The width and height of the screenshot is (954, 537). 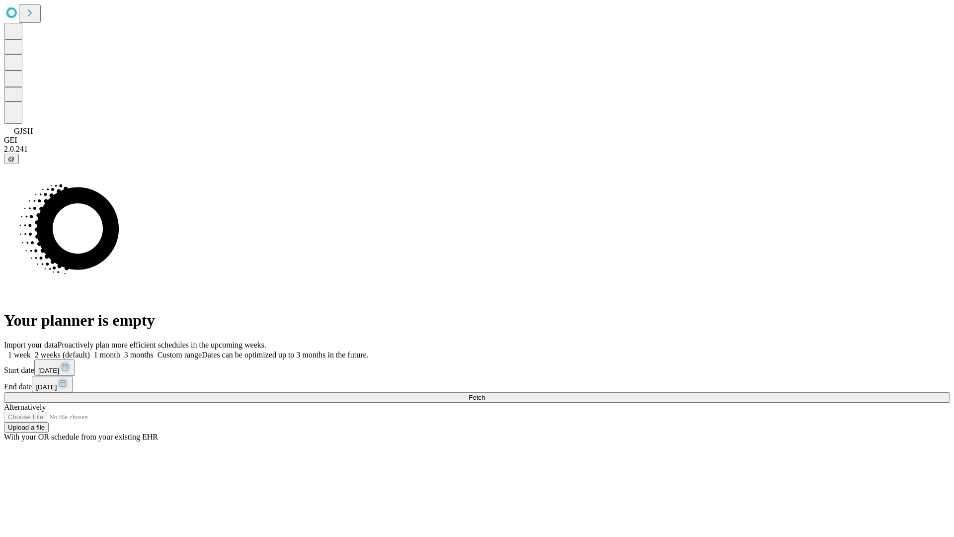 I want to click on span: 1 week, so click(x=19, y=354).